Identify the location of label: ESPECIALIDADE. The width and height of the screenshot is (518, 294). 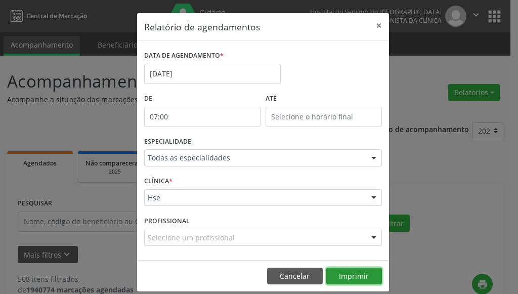
(167, 142).